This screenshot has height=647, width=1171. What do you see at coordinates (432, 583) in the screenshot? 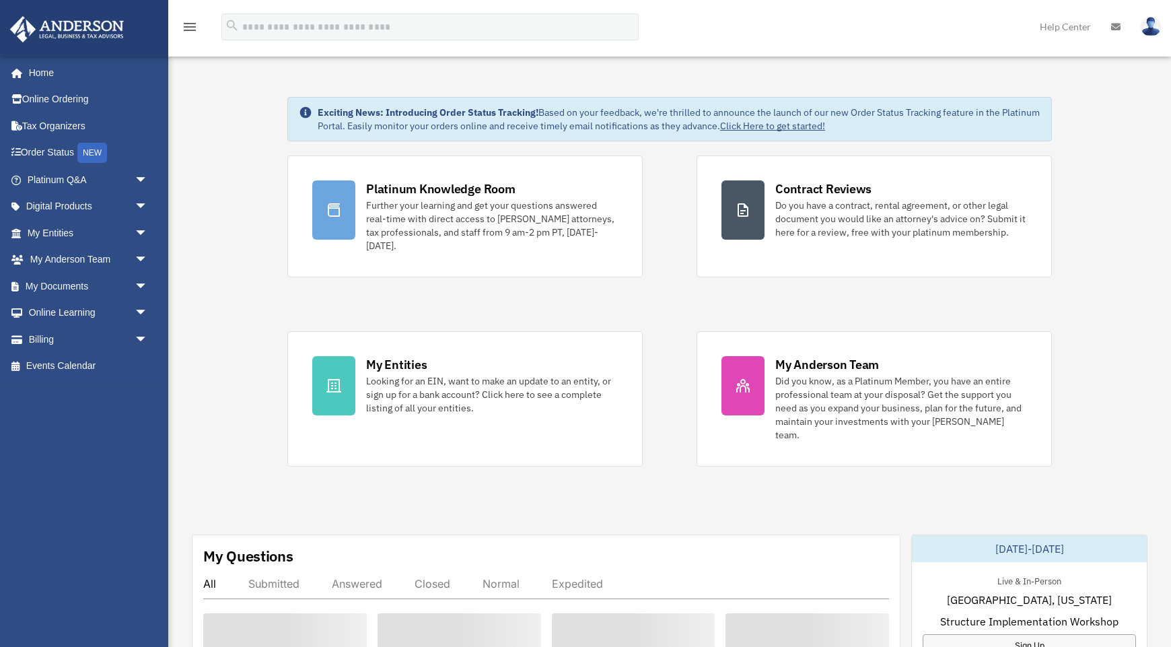
I see `div: Closed` at bounding box center [432, 583].